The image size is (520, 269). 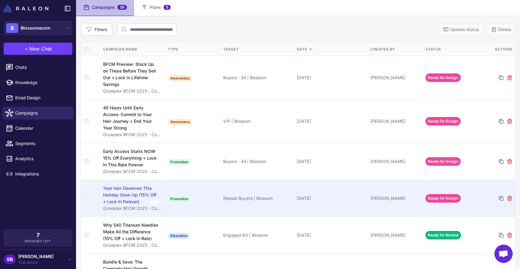 I want to click on div: Repeat Buyers | Blossom, so click(x=258, y=198).